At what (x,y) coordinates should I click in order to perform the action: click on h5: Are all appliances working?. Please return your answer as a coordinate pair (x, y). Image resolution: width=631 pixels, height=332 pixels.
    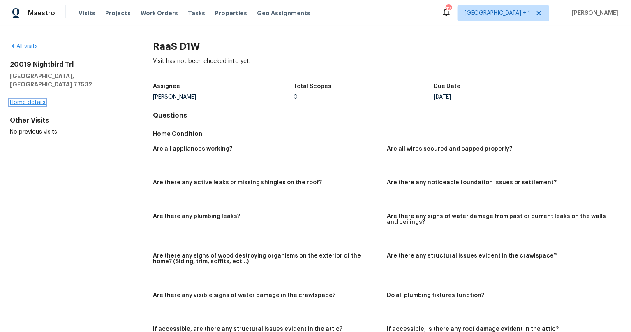
    Looking at the image, I should click on (193, 149).